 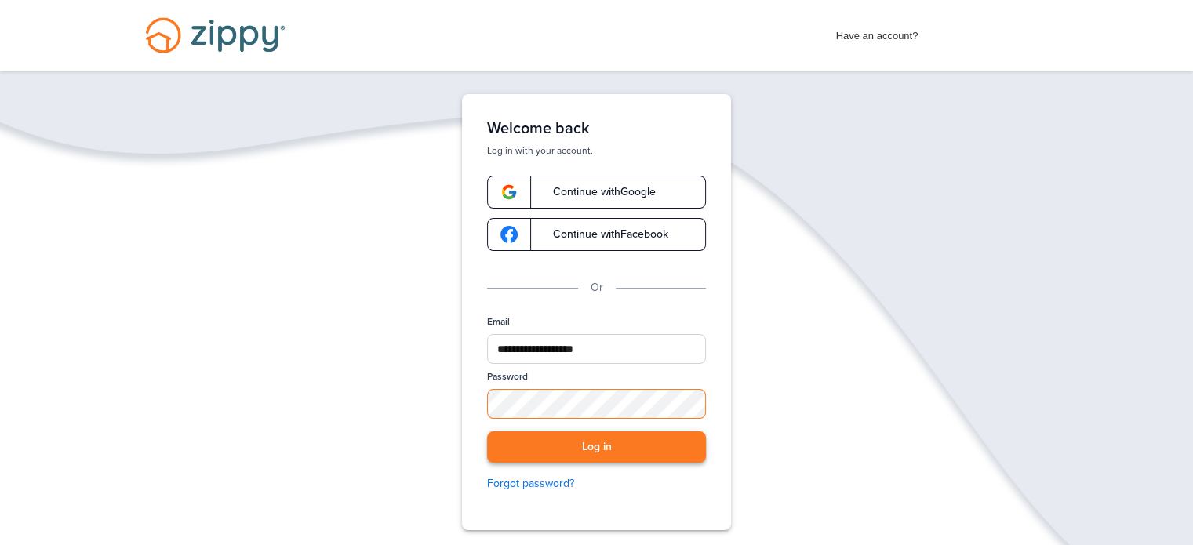 I want to click on span: Have an account?, so click(x=877, y=32).